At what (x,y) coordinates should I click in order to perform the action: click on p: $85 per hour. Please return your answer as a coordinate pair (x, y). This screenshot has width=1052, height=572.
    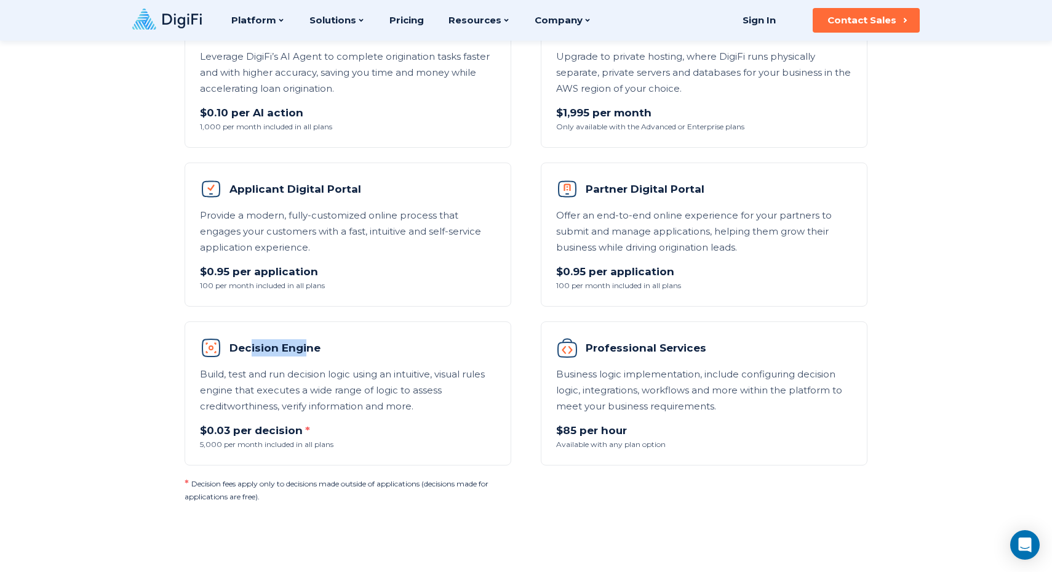
    Looking at the image, I should click on (704, 430).